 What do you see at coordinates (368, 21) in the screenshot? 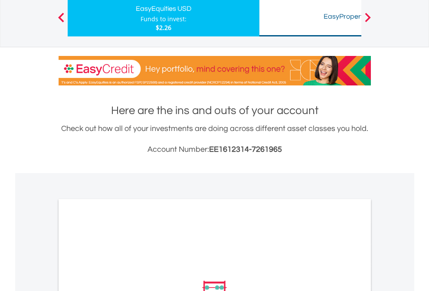
I see `button: Next` at bounding box center [368, 21].